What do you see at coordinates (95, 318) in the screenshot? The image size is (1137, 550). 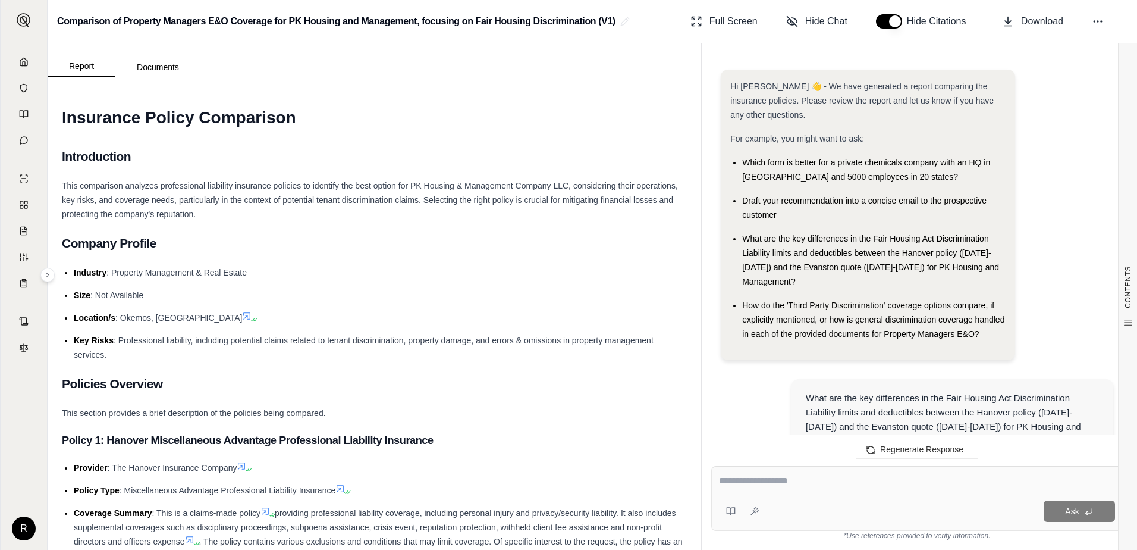 I see `span: Location/s` at bounding box center [95, 318].